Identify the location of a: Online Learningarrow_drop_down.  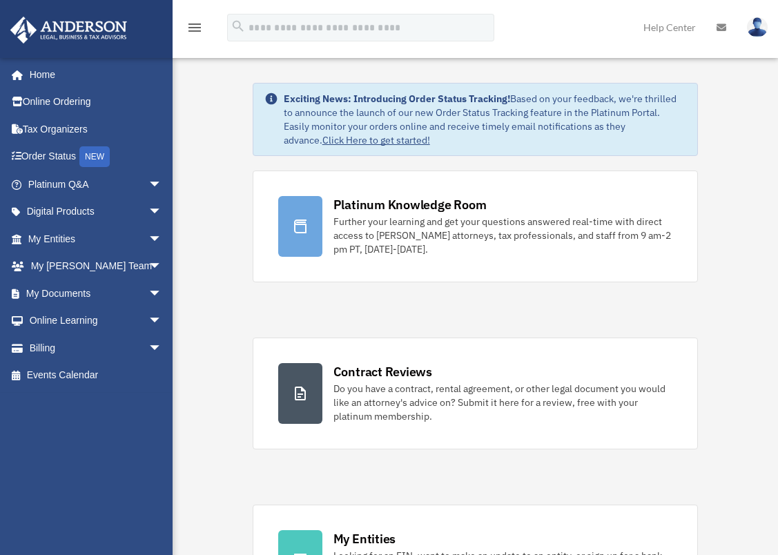
(96, 321).